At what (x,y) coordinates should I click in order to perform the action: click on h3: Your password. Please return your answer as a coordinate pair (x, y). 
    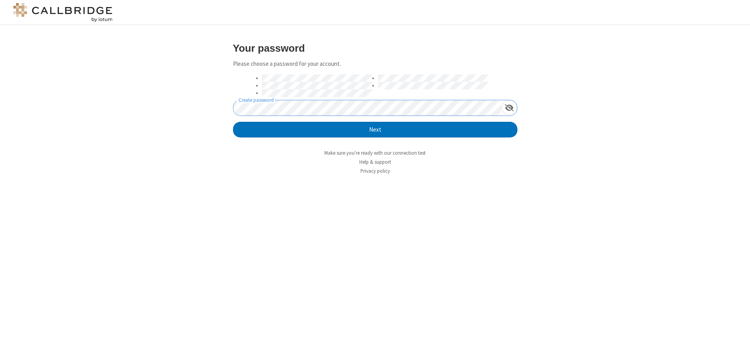
    Looking at the image, I should click on (375, 48).